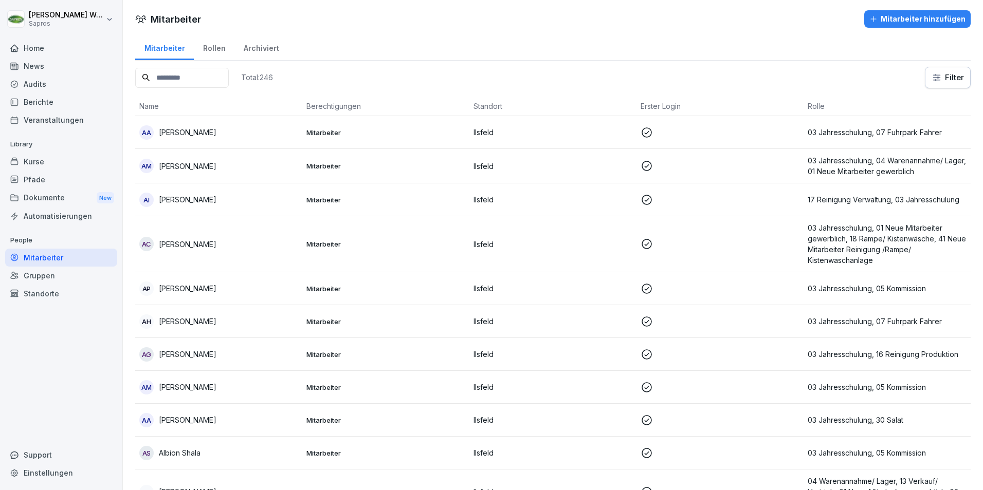  Describe the element at coordinates (61, 161) in the screenshot. I see `a: Kurse` at that location.